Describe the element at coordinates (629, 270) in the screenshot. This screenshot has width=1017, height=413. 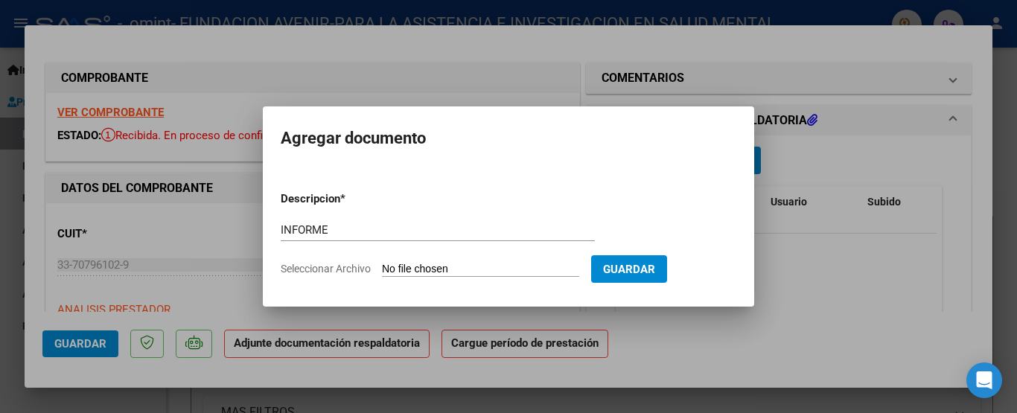
I see `span: Guardar` at that location.